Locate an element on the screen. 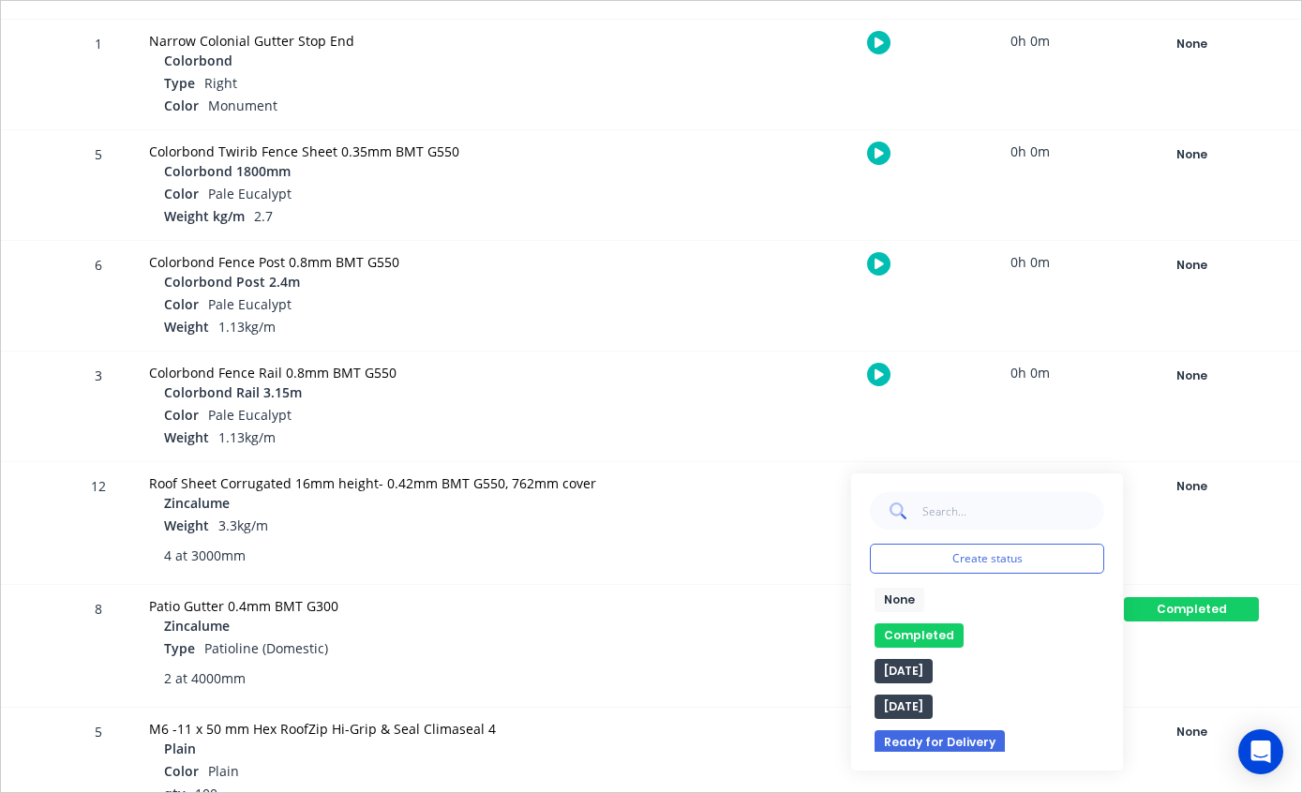 This screenshot has width=1302, height=793. div: 3 is located at coordinates (98, 408).